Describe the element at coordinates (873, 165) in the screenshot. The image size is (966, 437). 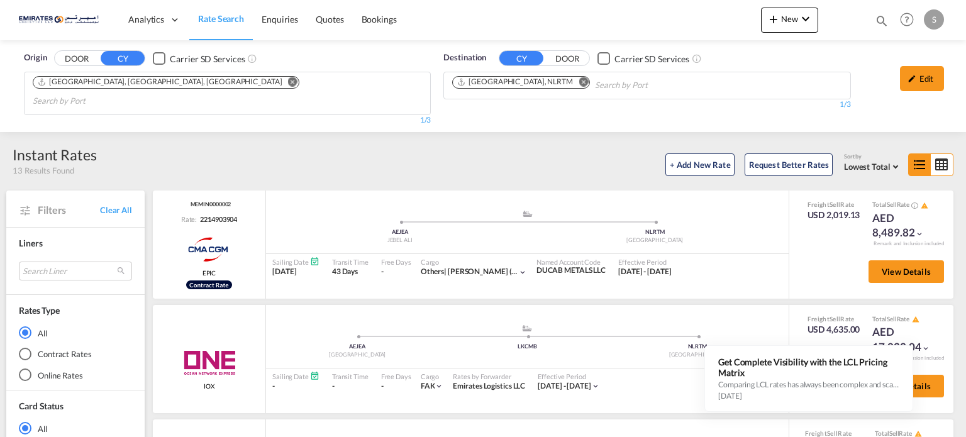
I see `md-select: Select: Lowest Total` at that location.